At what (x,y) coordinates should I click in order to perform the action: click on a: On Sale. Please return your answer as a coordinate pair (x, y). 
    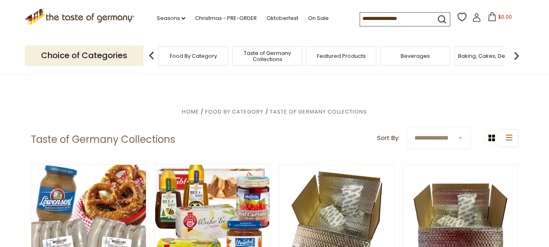
    Looking at the image, I should click on (318, 18).